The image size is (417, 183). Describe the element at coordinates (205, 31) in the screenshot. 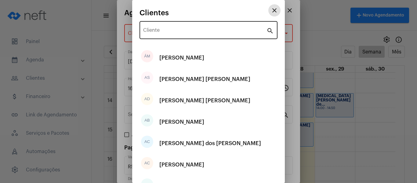

I see `input: Pesquisar cliente` at that location.